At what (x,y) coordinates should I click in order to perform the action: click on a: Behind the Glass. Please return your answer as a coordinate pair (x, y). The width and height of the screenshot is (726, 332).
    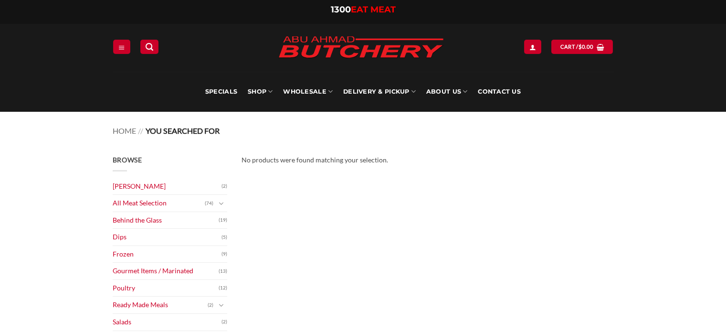
    Looking at the image, I should click on (166, 220).